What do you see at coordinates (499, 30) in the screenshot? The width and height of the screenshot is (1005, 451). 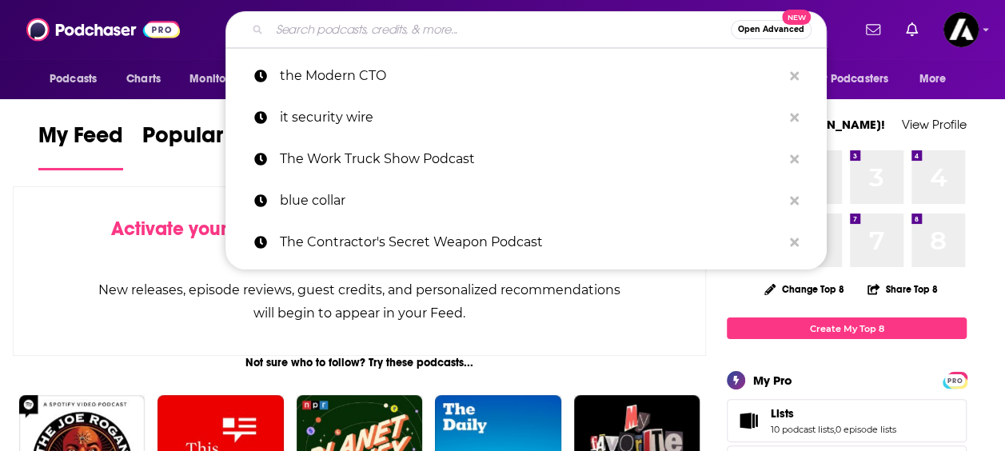 I see `input: Search podcasts, credits, & more...` at bounding box center [499, 30].